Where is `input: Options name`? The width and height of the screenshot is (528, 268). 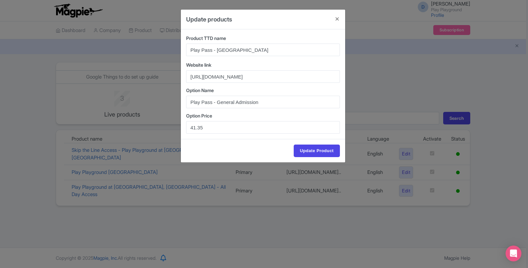 input: Options name is located at coordinates (263, 102).